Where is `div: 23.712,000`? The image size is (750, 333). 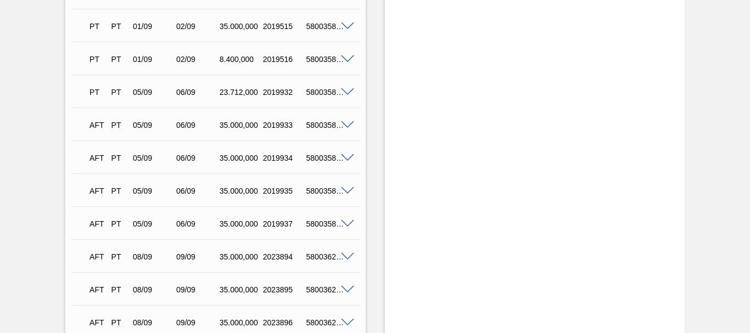 div: 23.712,000 is located at coordinates (240, 92).